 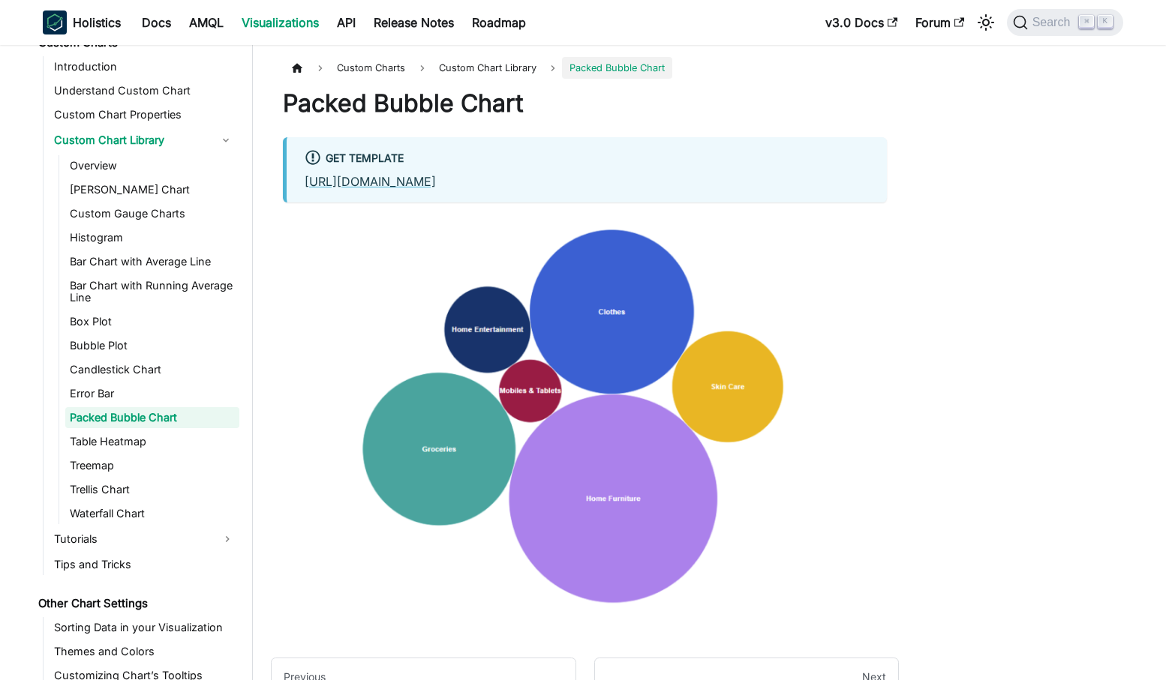 I want to click on a: Candlestick Chart, so click(x=152, y=370).